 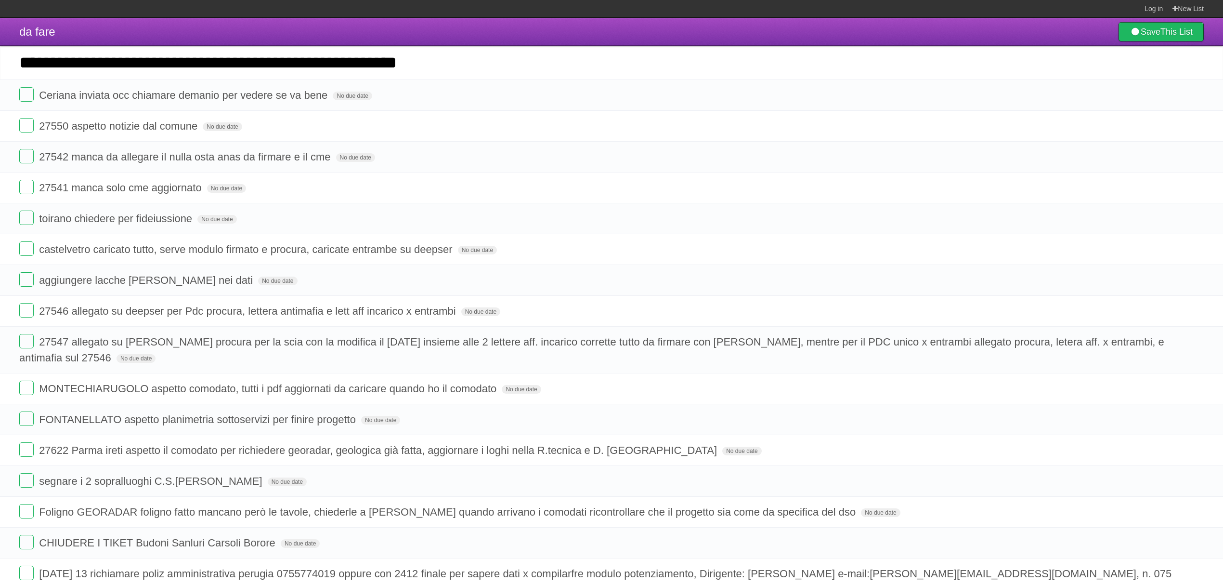 I want to click on span: toirano chiedere per fideiussione, so click(x=117, y=218).